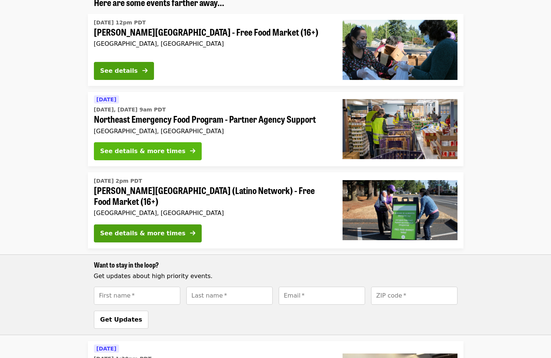 The height and width of the screenshot is (358, 551). What do you see at coordinates (276, 129) in the screenshot?
I see `a: See details for "Northeast Emergency Food Program - Partner Agency Support"` at bounding box center [276, 129].